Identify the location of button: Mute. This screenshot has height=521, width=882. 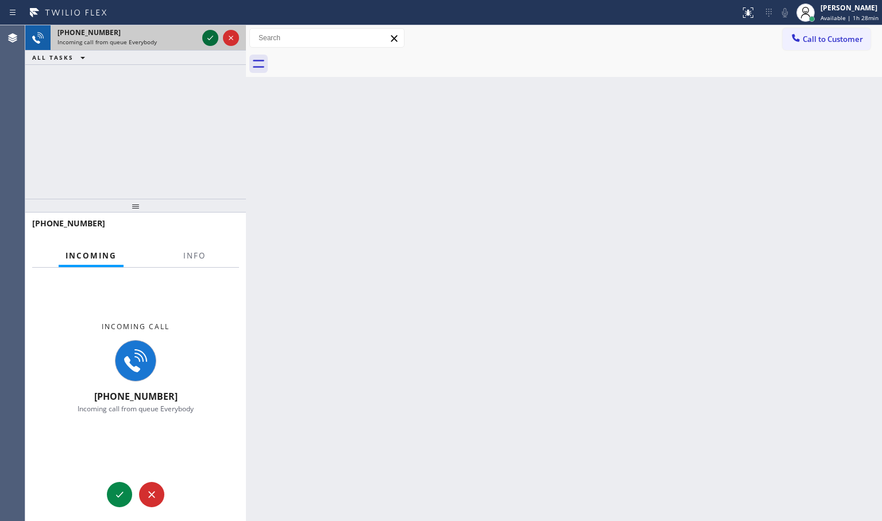
(785, 13).